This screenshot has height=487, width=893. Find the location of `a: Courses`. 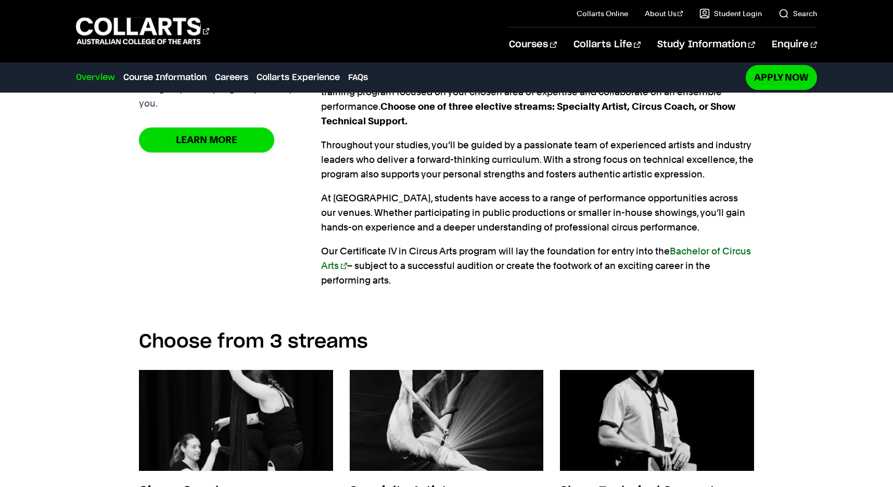

a: Courses is located at coordinates (533, 45).